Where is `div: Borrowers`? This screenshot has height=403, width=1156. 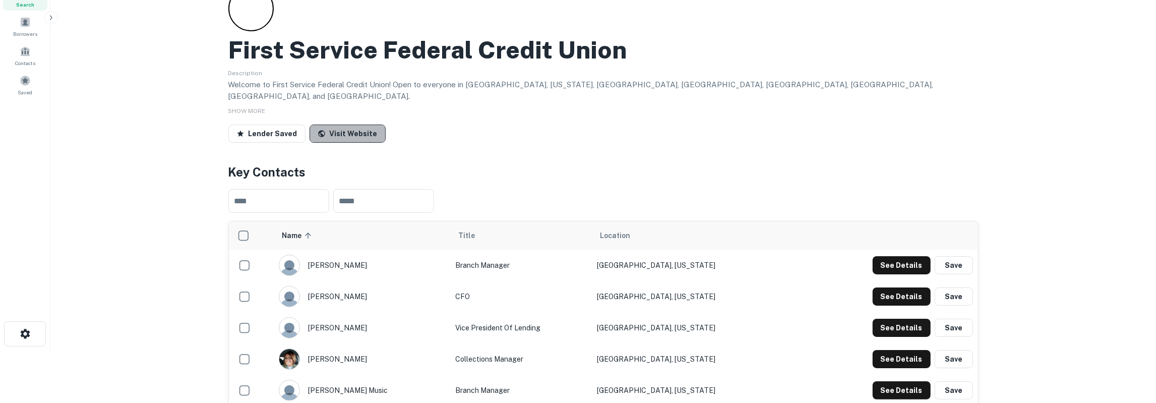 div: Borrowers is located at coordinates (25, 26).